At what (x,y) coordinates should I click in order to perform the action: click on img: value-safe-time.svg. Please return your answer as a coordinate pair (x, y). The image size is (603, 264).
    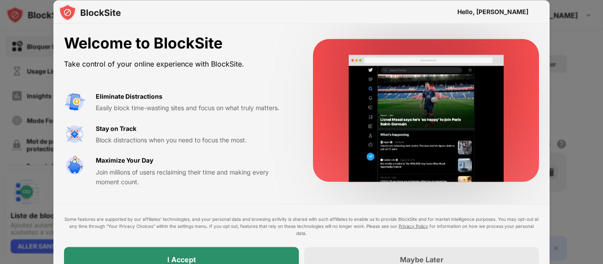
    Looking at the image, I should click on (75, 166).